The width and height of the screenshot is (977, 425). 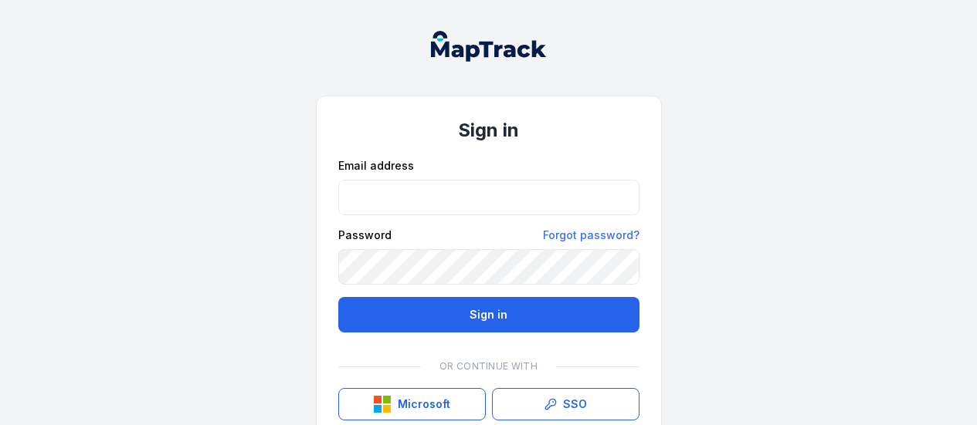 What do you see at coordinates (489, 367) in the screenshot?
I see `div: Or continue with` at bounding box center [489, 367].